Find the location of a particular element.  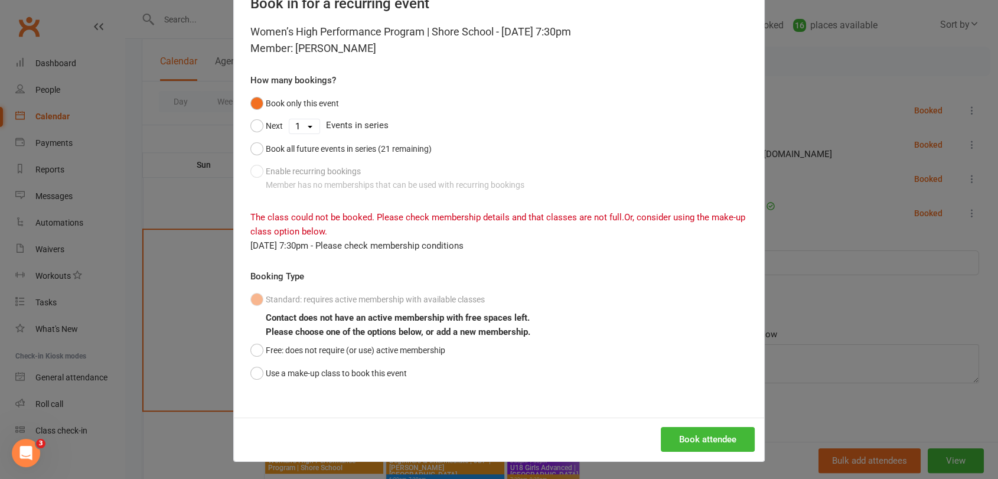

button: Book all future events in series (21 remaining) is located at coordinates (341, 149).